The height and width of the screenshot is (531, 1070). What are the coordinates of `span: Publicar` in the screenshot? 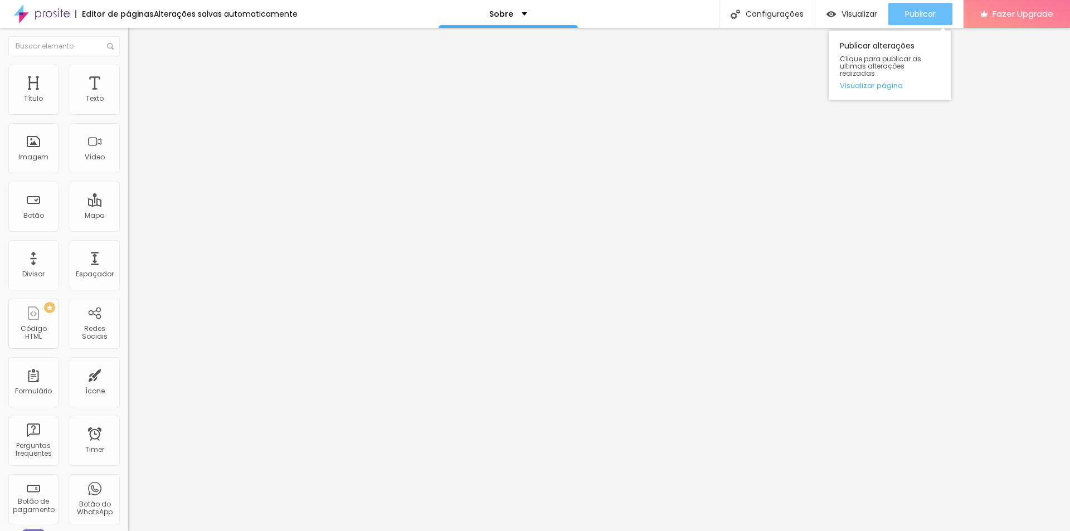 It's located at (920, 14).